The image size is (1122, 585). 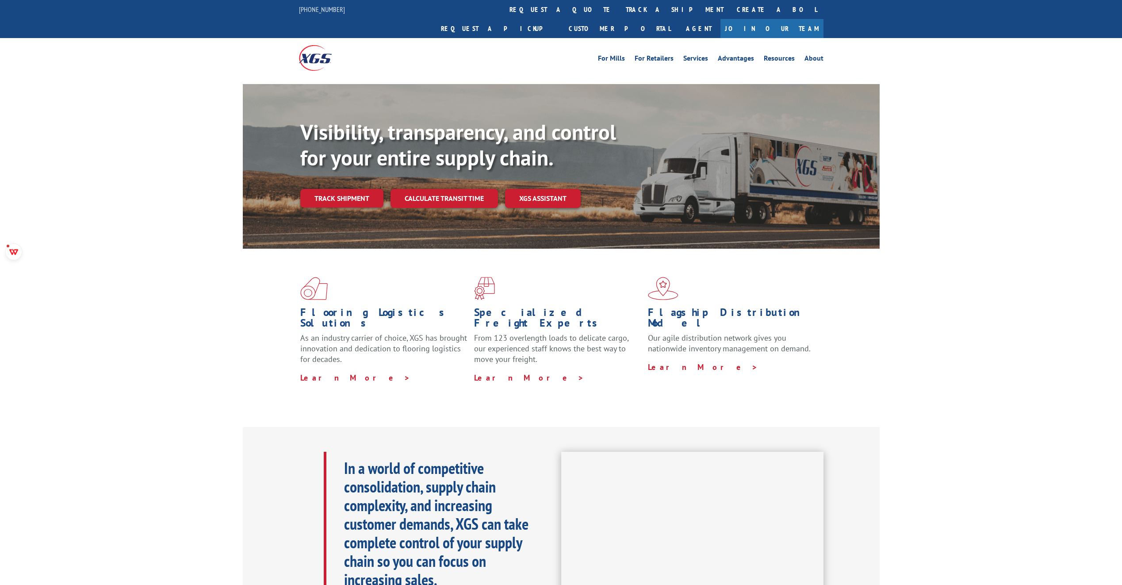 What do you see at coordinates (383, 348) in the screenshot?
I see `span: As an industry carrier of choice, XGS has brought innovation and dedication to flooring logistics...` at bounding box center [383, 348].